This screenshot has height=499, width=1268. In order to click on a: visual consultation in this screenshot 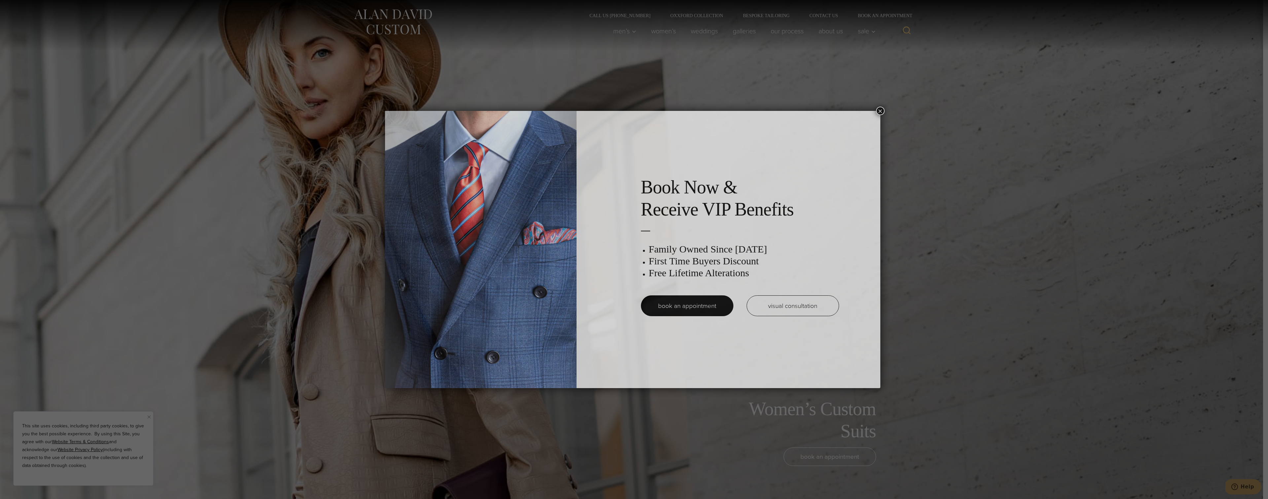, I will do `click(793, 306)`.